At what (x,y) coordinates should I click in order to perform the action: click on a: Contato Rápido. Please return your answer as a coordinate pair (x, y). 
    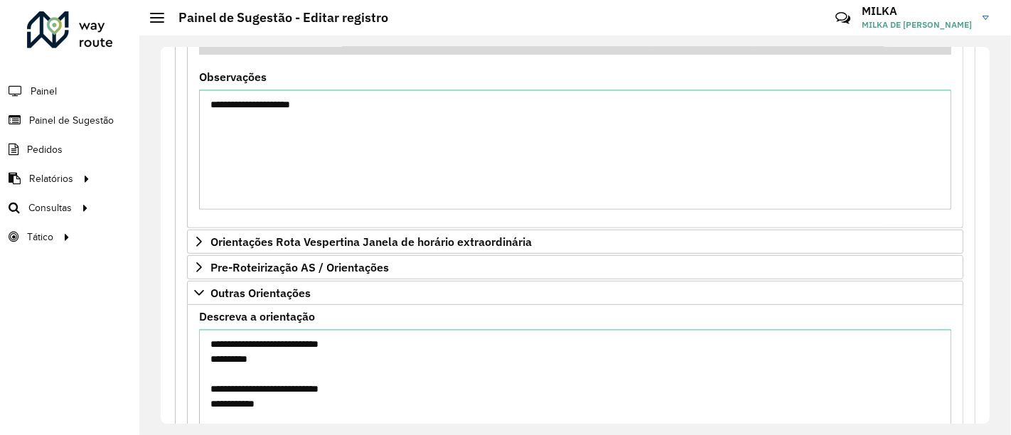
    Looking at the image, I should click on (842, 18).